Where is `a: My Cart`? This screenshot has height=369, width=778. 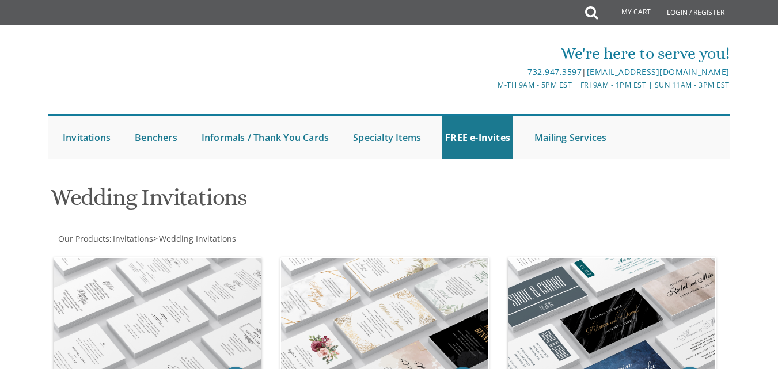 a: My Cart is located at coordinates (627, 13).